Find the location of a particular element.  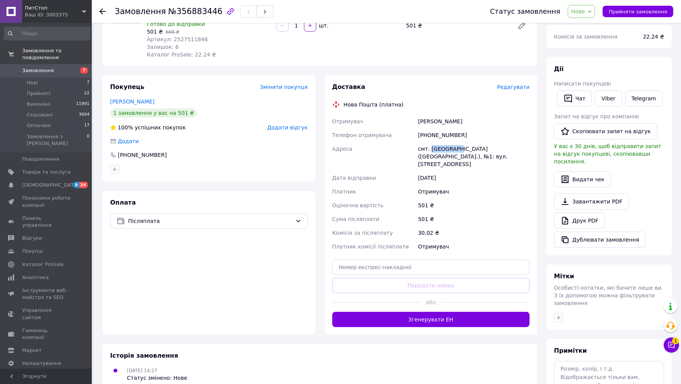

span: 24 is located at coordinates (83, 185).